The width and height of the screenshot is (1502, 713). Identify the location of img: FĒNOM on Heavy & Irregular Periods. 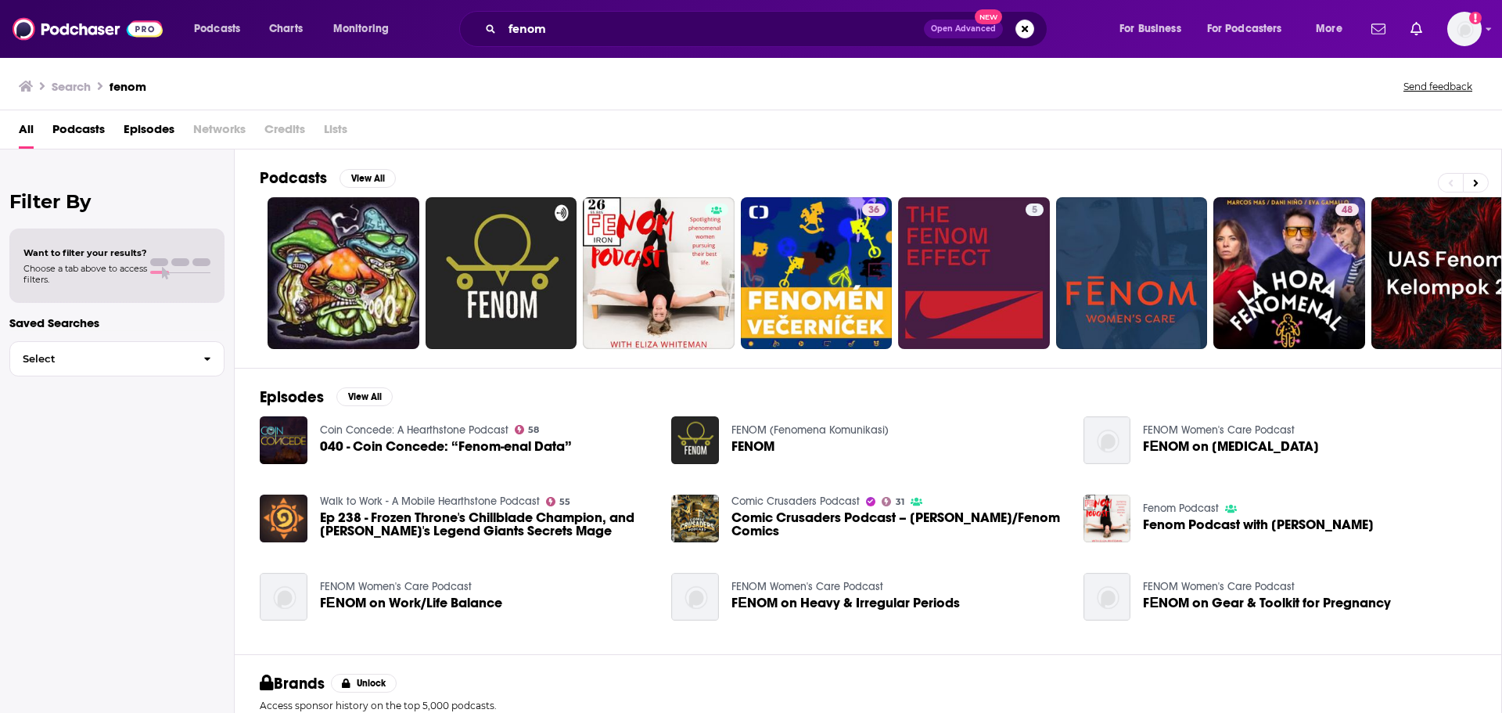
(695, 596).